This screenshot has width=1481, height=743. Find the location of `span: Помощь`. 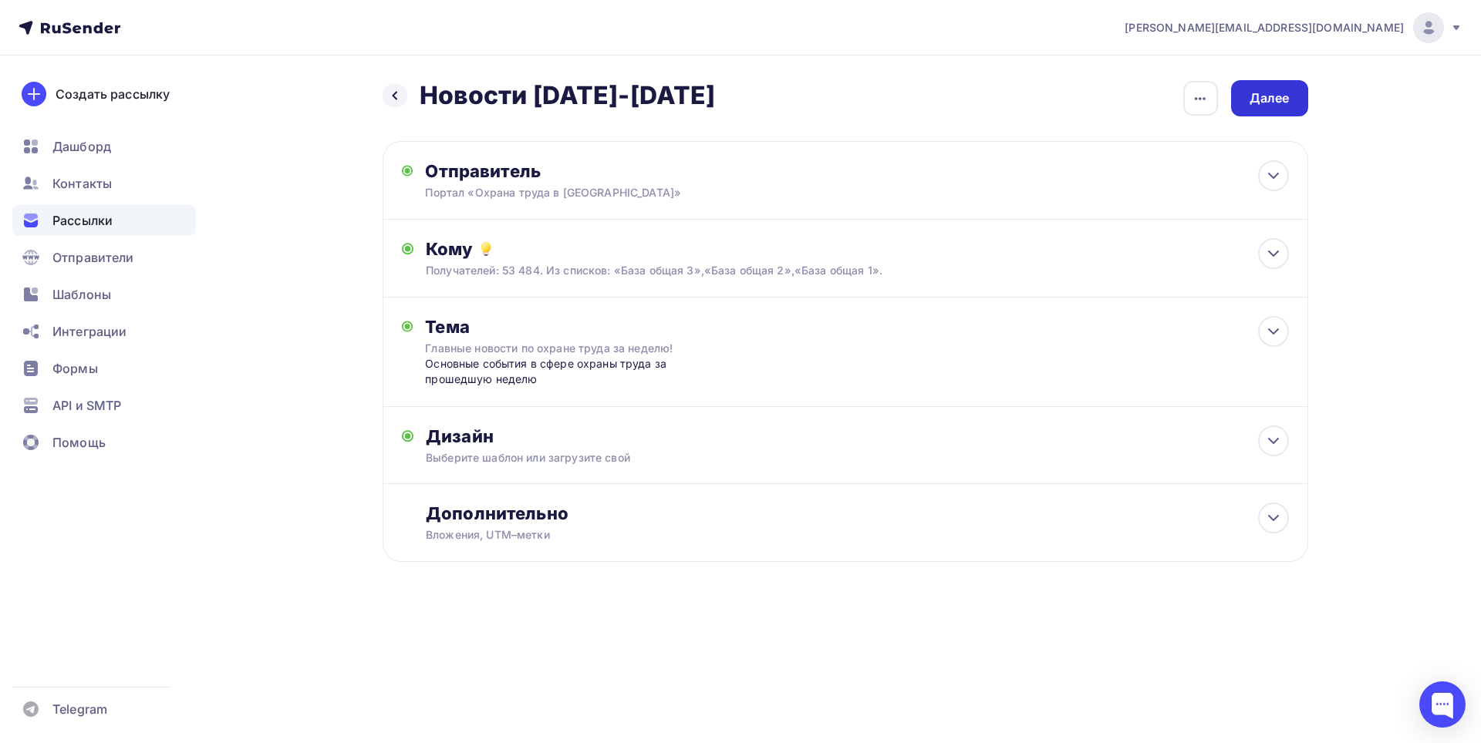

span: Помощь is located at coordinates (79, 443).